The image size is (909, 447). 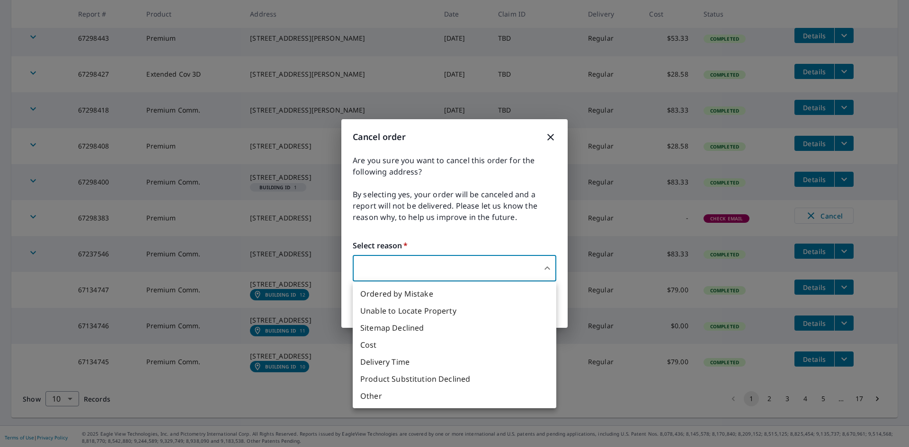 I want to click on li: Cost, so click(x=454, y=345).